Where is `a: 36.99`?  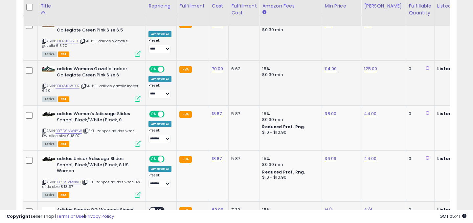
a: 36.99 is located at coordinates (330, 159).